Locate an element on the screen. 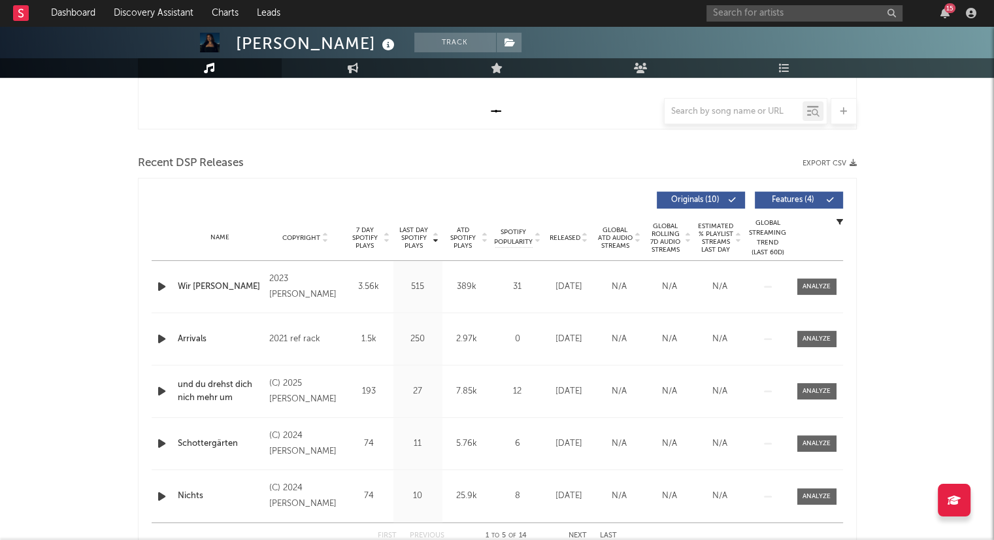 This screenshot has width=994, height=540. input: Search for artists is located at coordinates (804, 13).